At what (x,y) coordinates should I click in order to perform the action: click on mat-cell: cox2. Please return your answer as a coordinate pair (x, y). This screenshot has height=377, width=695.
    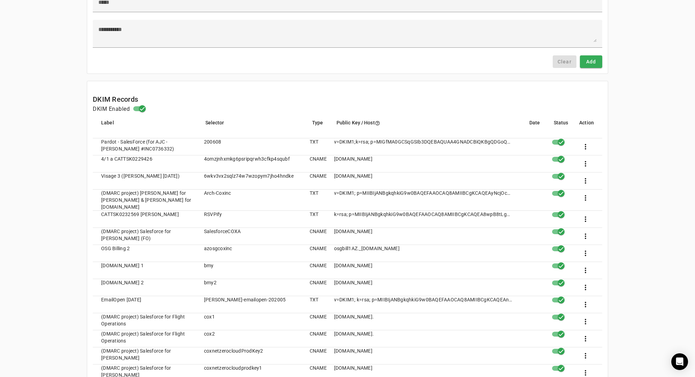
    Looking at the image, I should click on (251, 339).